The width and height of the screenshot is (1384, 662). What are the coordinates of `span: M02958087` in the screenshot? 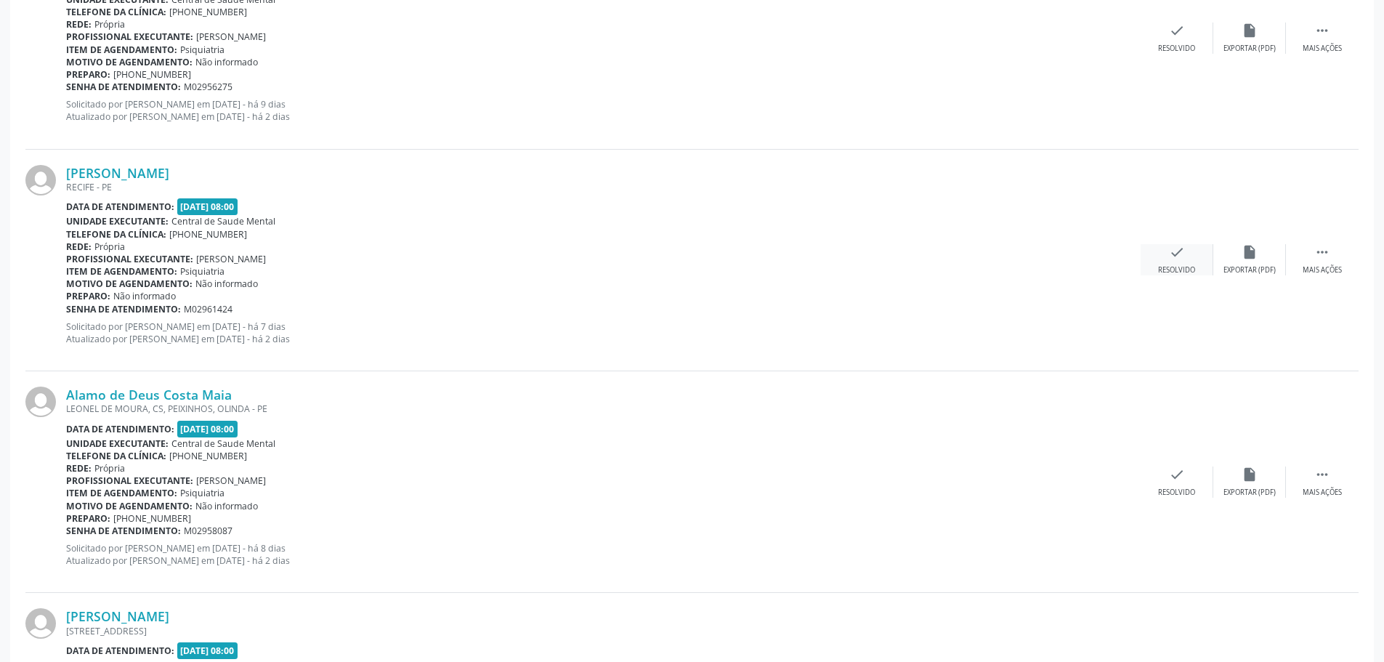 It's located at (208, 531).